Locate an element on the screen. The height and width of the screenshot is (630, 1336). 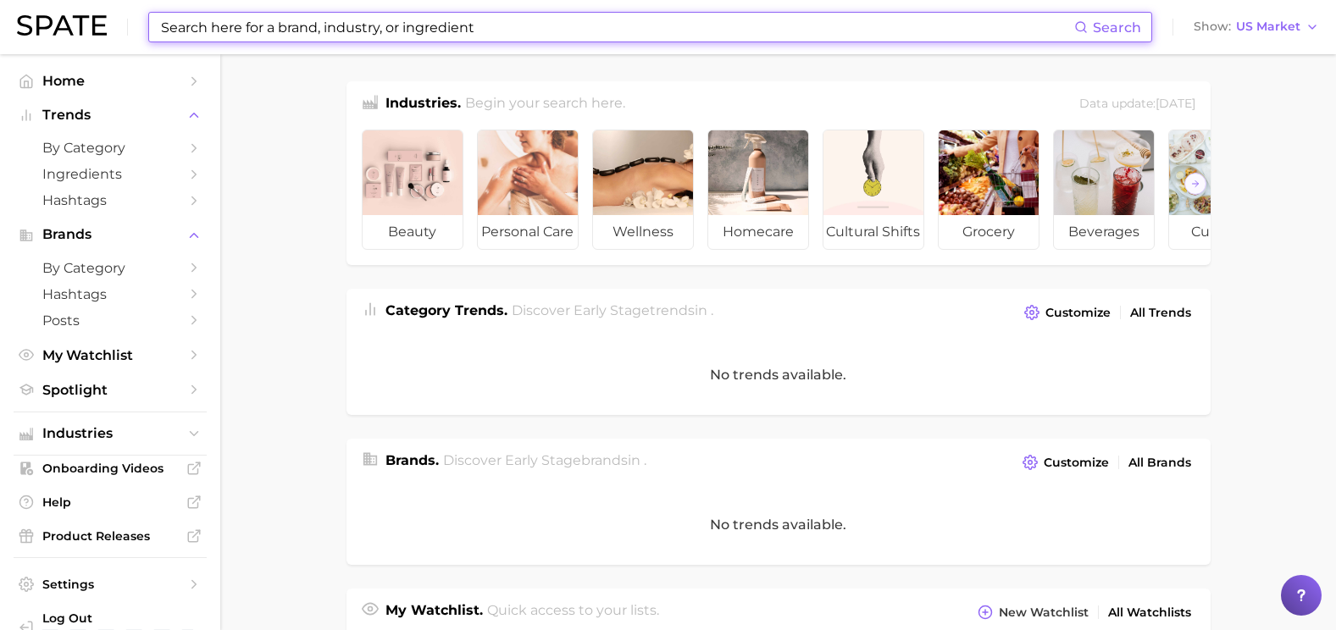
span: Discover Early Stage trends in . is located at coordinates (613, 310).